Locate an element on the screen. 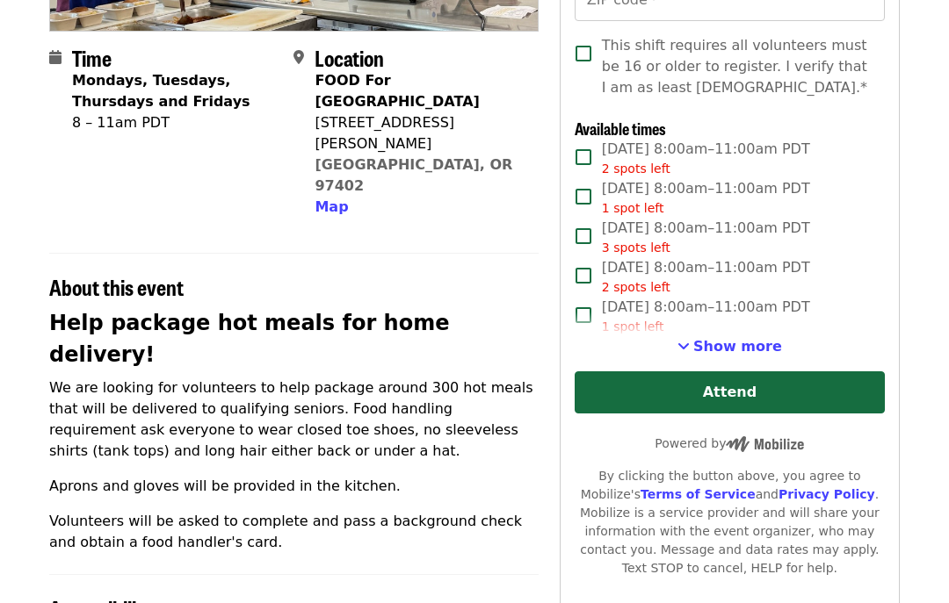  span: 3 spots left is located at coordinates (636, 249).